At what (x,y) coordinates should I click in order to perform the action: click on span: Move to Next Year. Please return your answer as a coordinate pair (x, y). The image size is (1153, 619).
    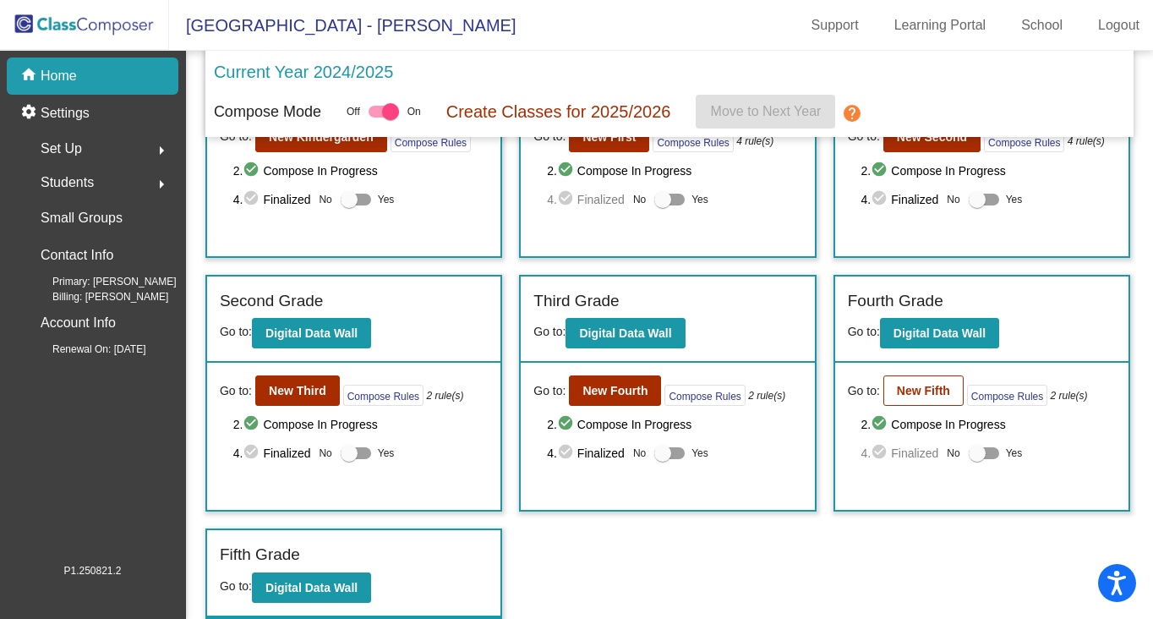
    Looking at the image, I should click on (766, 111).